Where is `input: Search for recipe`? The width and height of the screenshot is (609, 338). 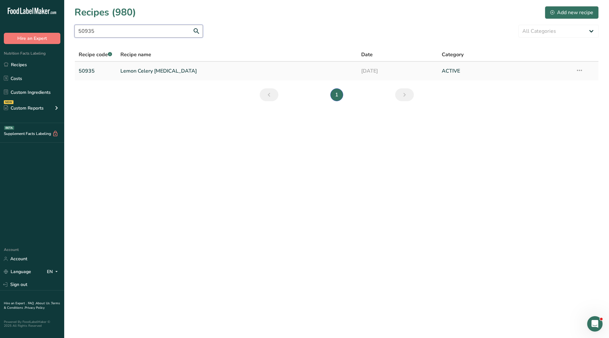 input: Search for recipe is located at coordinates (139, 31).